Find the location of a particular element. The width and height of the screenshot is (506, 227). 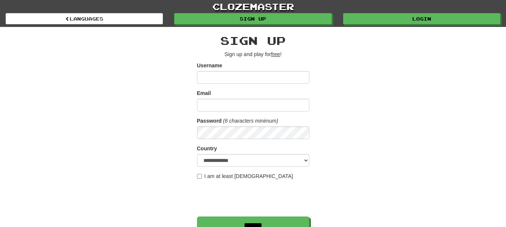

a: Sign up is located at coordinates (253, 19).